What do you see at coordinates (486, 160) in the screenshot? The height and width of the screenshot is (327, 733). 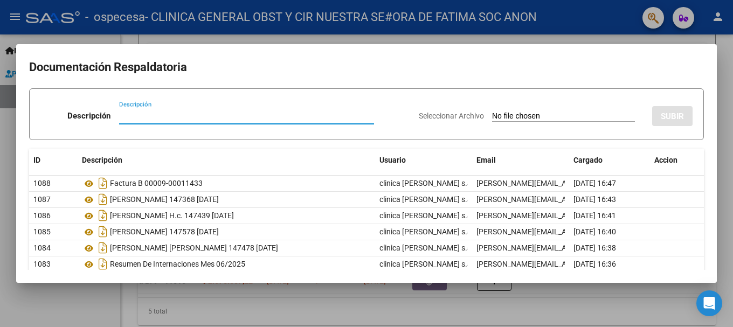 I see `span: Email` at bounding box center [486, 160].